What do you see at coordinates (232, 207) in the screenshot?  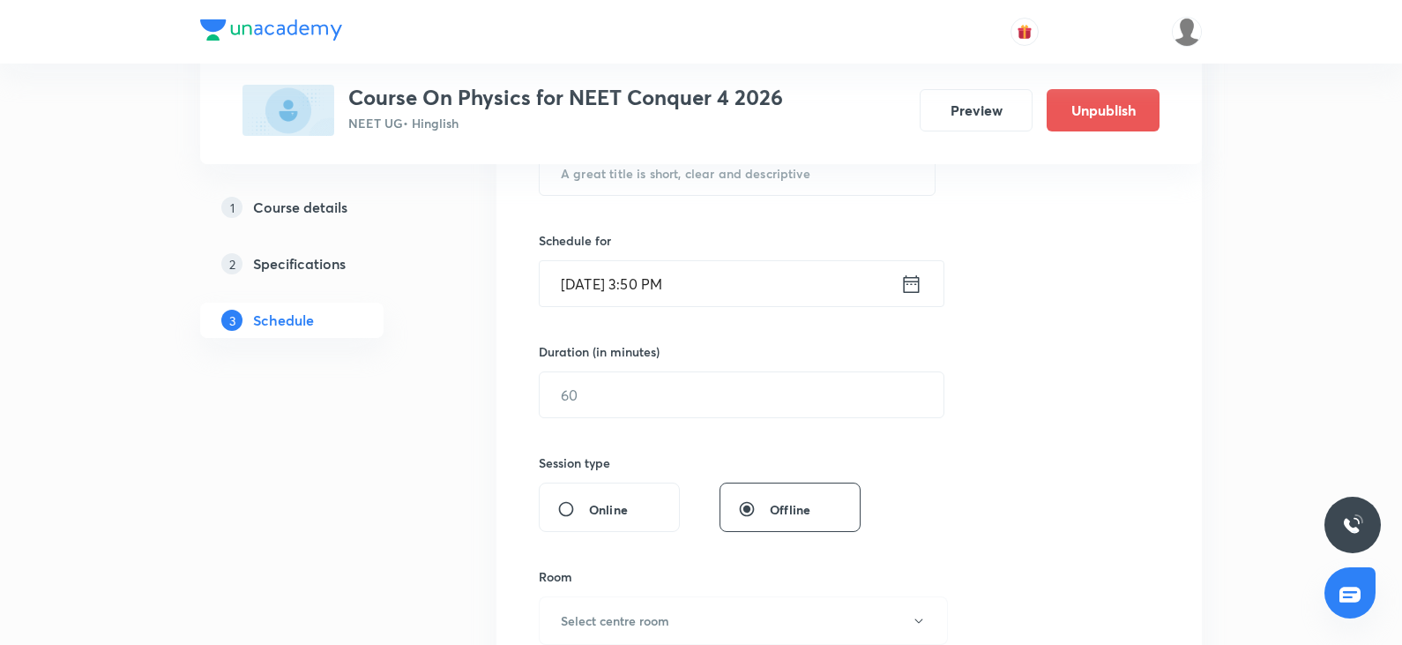 I see `p: 1` at bounding box center [232, 207].